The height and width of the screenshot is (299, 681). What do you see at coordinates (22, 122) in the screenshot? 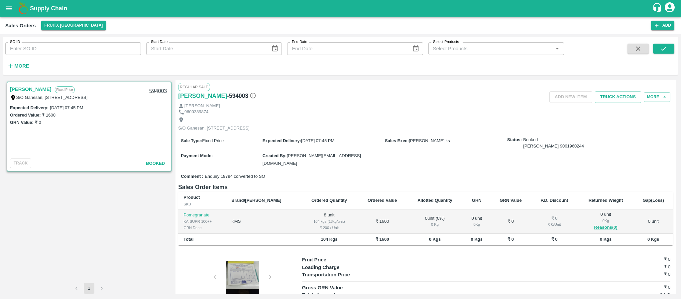
I see `label: GRN Value:` at bounding box center [22, 122].